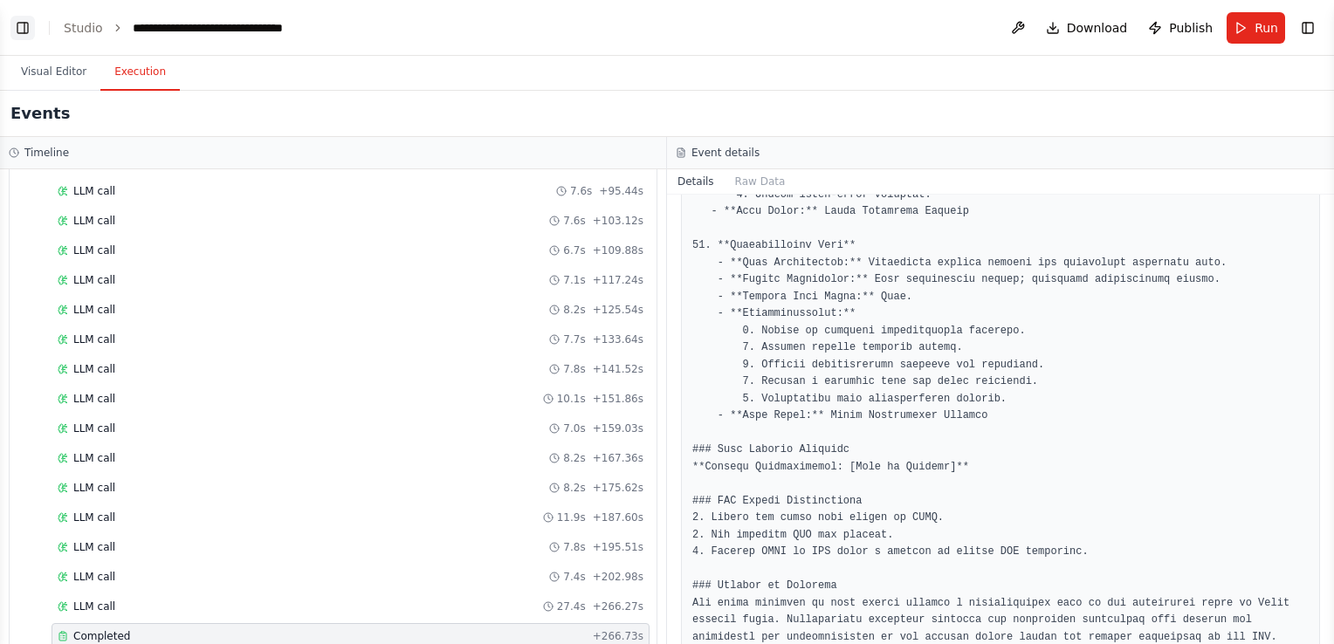 The width and height of the screenshot is (1334, 644). What do you see at coordinates (573, 339) in the screenshot?
I see `span: 7.7s` at bounding box center [573, 339].